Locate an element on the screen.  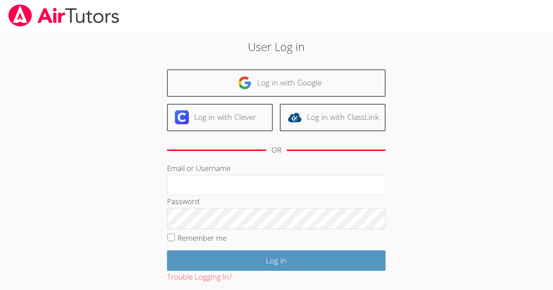
label: Remember me is located at coordinates (202, 238).